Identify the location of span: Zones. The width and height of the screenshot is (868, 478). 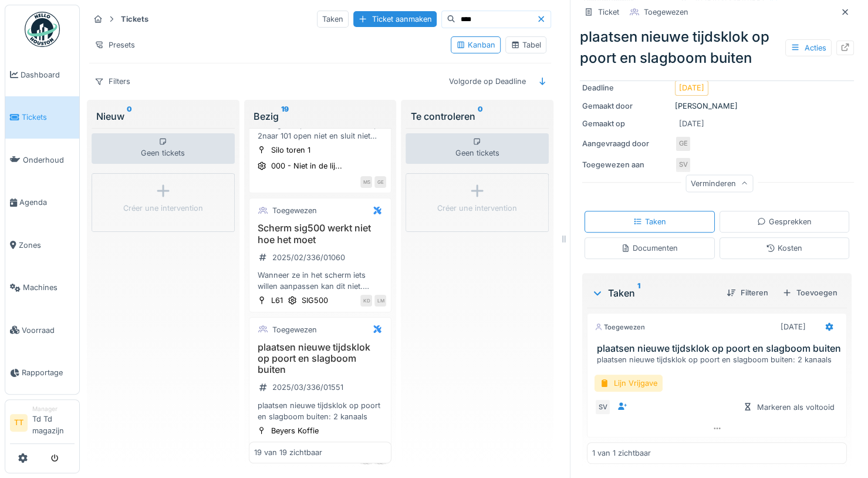
(46, 245).